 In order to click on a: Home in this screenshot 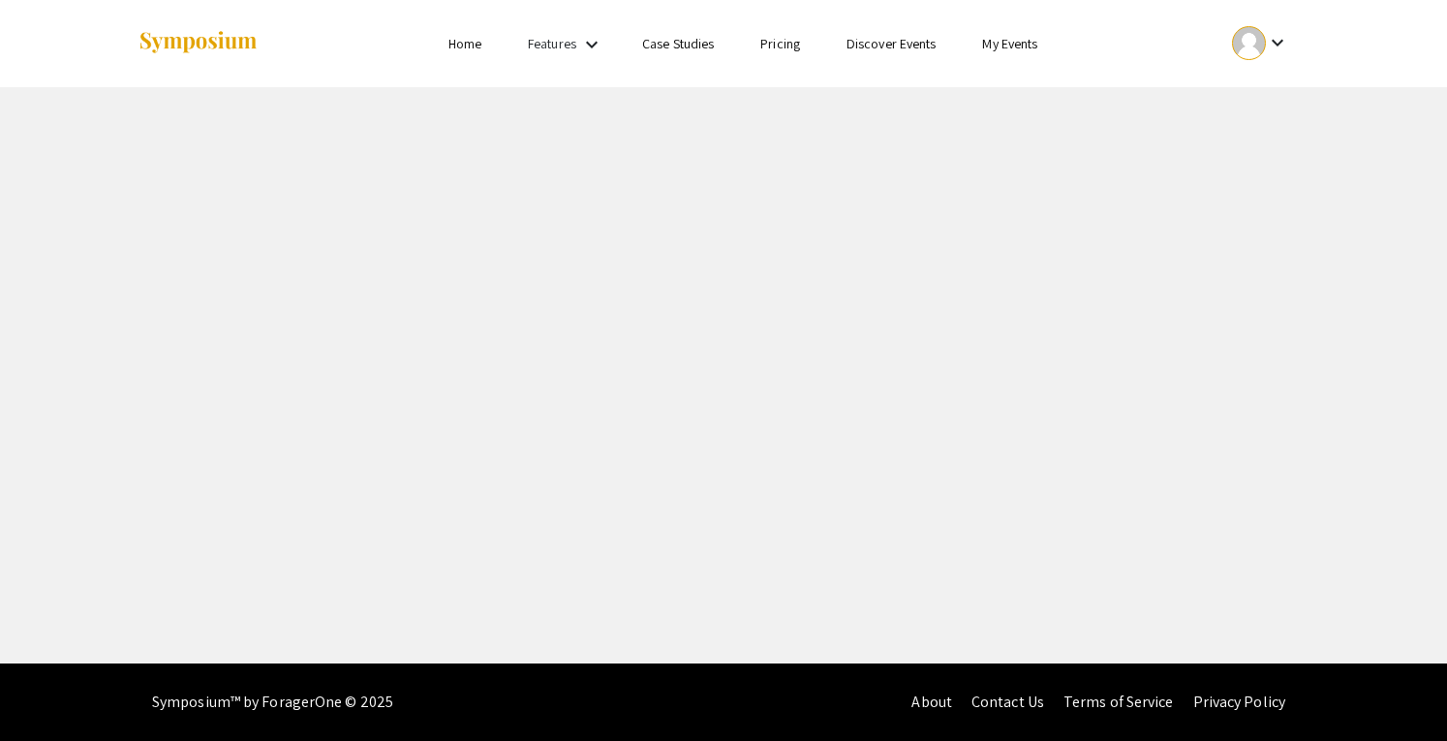, I will do `click(465, 44)`.